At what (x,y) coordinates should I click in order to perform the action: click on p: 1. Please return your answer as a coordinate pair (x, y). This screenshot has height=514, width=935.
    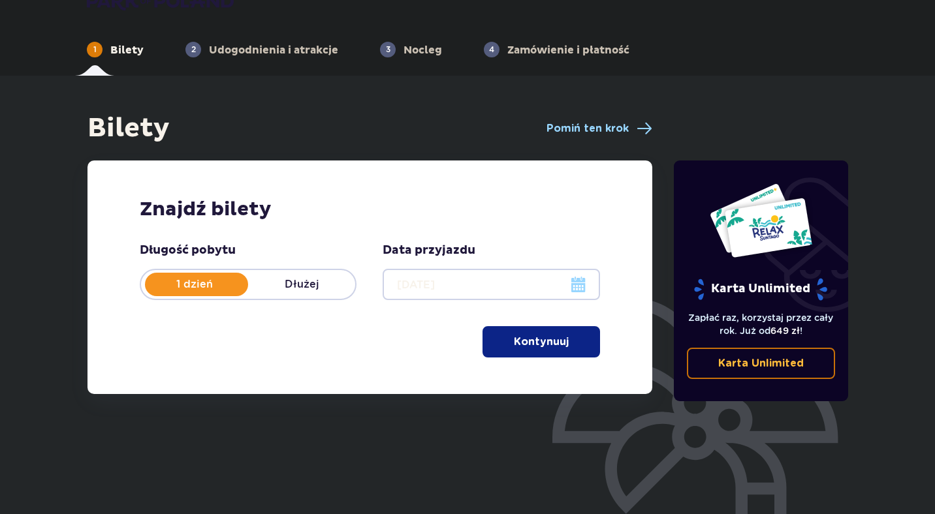
    Looking at the image, I should click on (95, 50).